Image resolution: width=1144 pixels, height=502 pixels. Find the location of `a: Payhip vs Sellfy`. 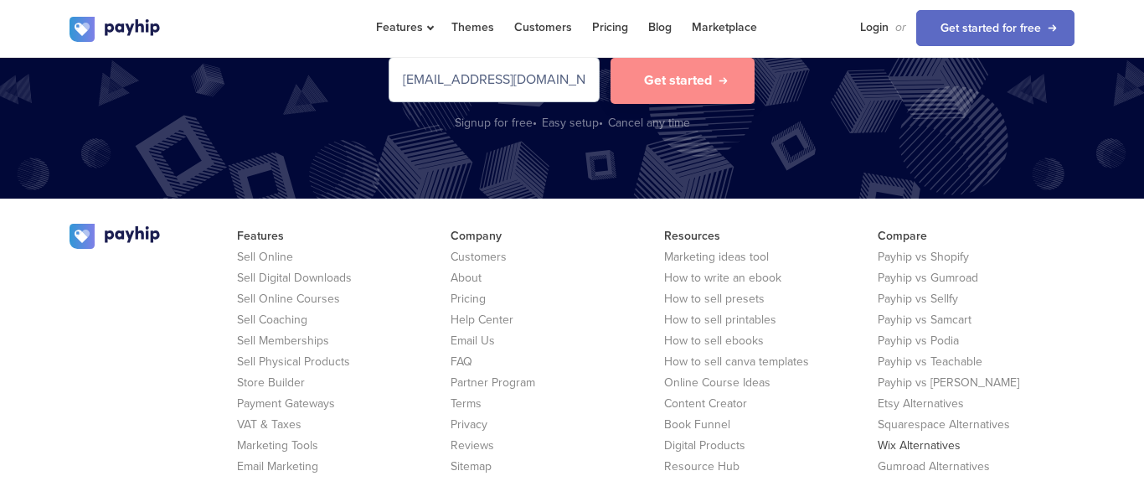

a: Payhip vs Sellfy is located at coordinates (918, 298).